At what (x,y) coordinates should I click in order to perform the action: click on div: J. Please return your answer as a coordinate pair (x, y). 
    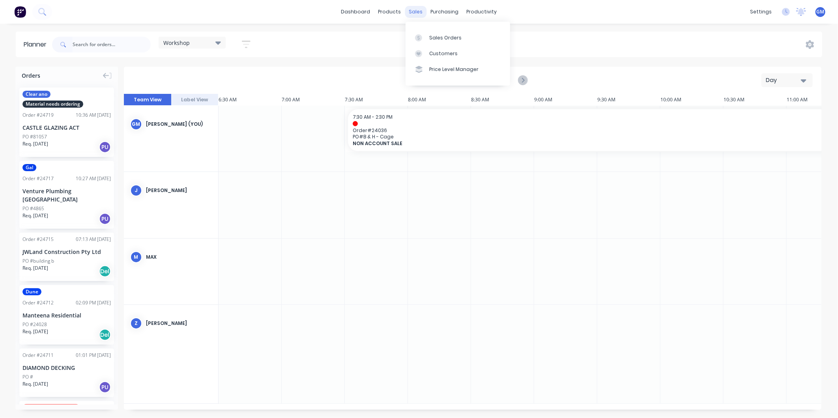
    Looking at the image, I should click on (136, 191).